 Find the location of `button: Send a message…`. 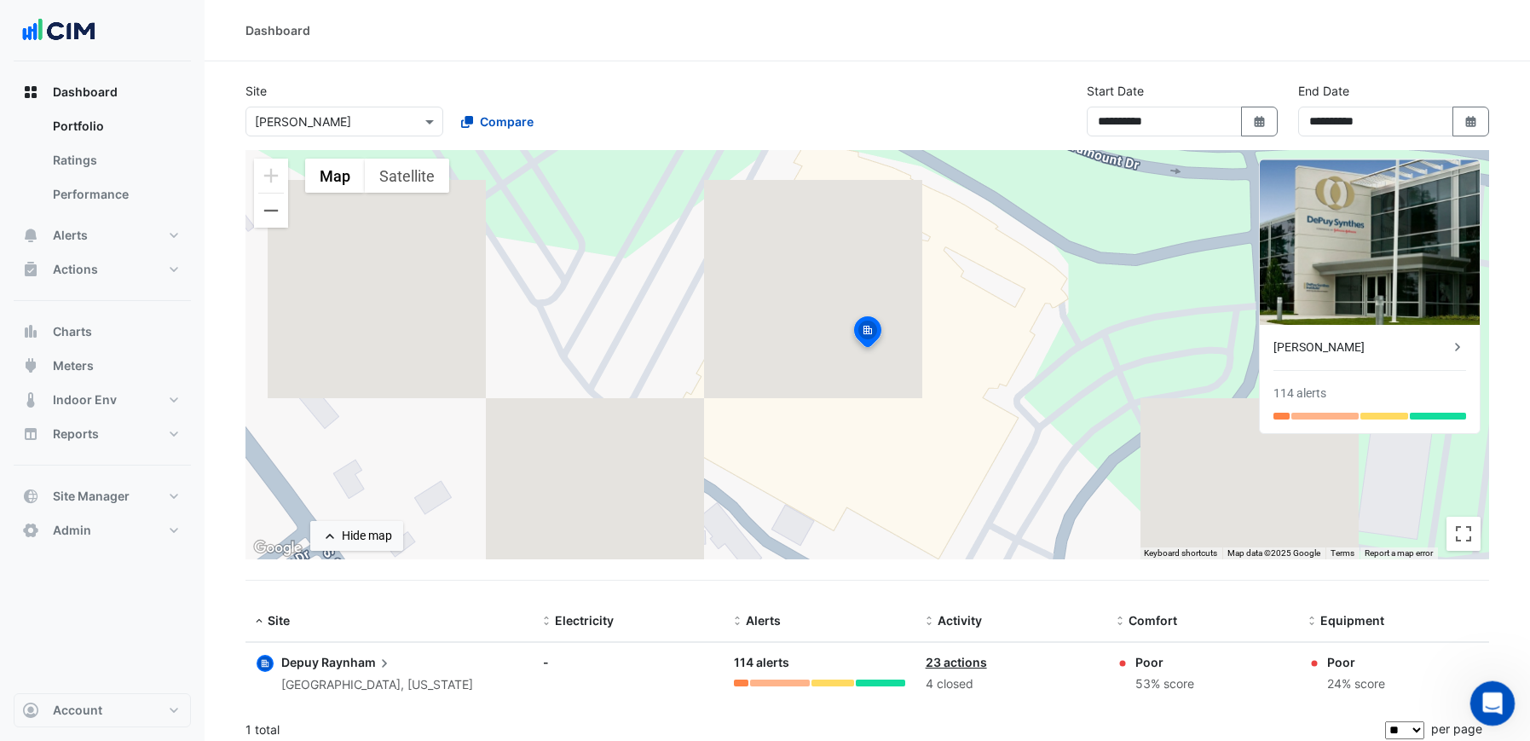

button: Send a message… is located at coordinates (306, 565).